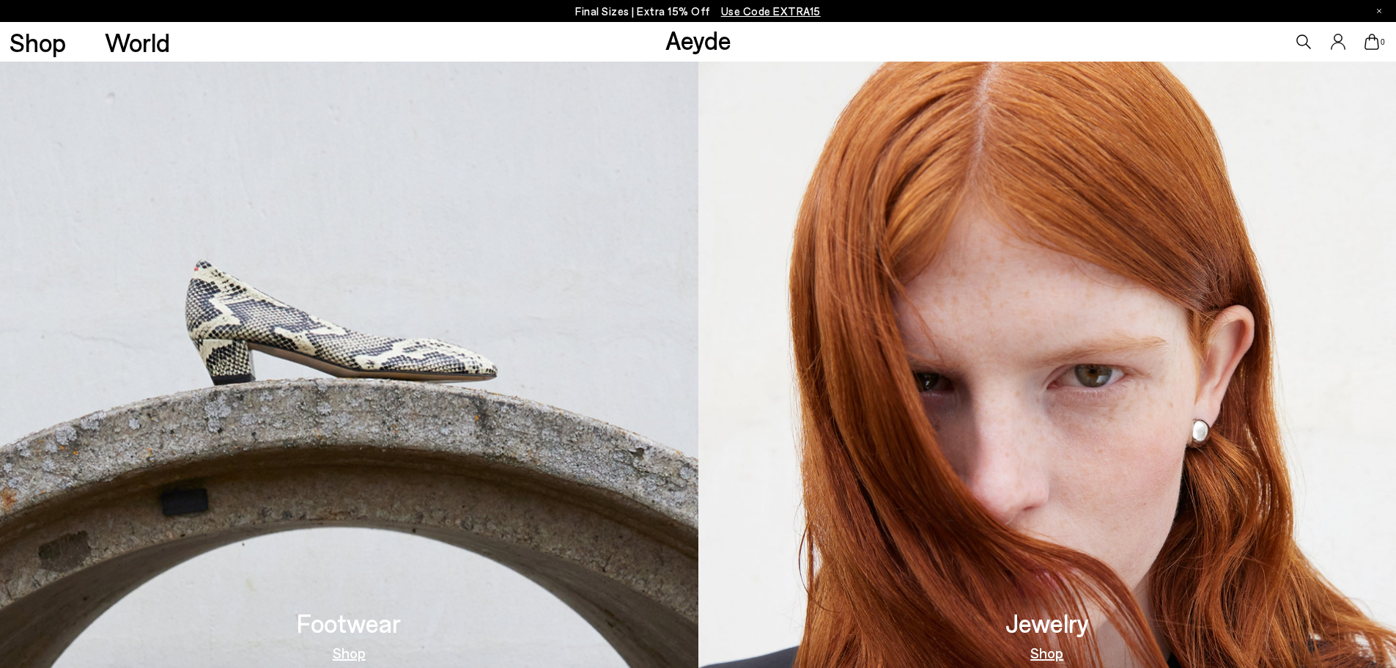  I want to click on a: World, so click(137, 42).